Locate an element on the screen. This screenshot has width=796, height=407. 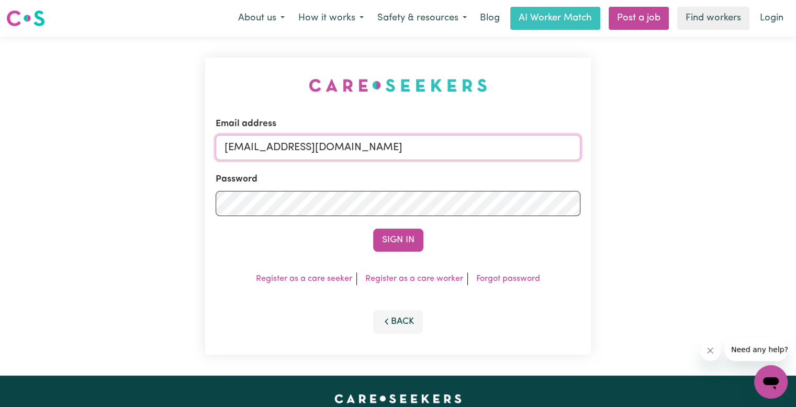
a: Login is located at coordinates (772, 18).